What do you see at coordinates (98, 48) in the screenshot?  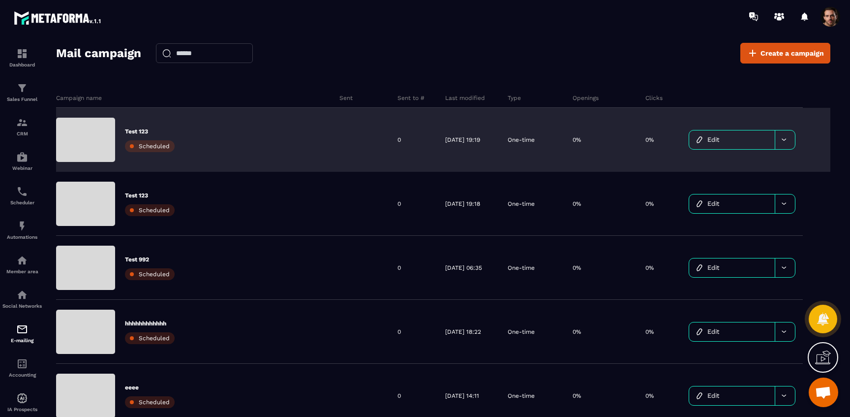 I see `p: {{webinar_title}}` at bounding box center [98, 48].